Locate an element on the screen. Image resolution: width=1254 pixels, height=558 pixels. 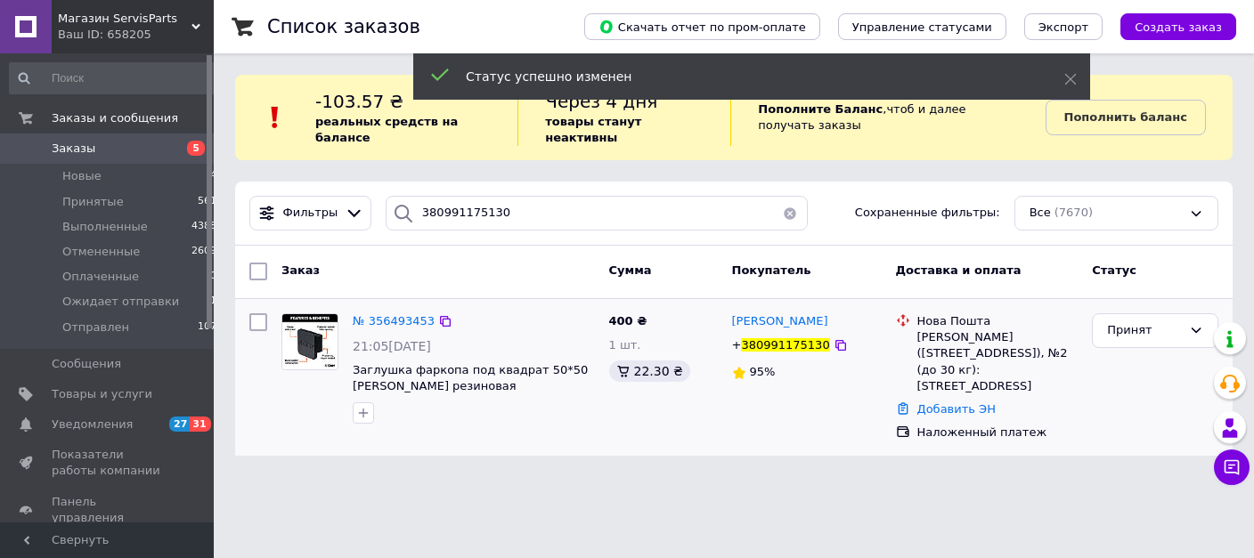
span: Оплаченные is located at coordinates (101, 277).